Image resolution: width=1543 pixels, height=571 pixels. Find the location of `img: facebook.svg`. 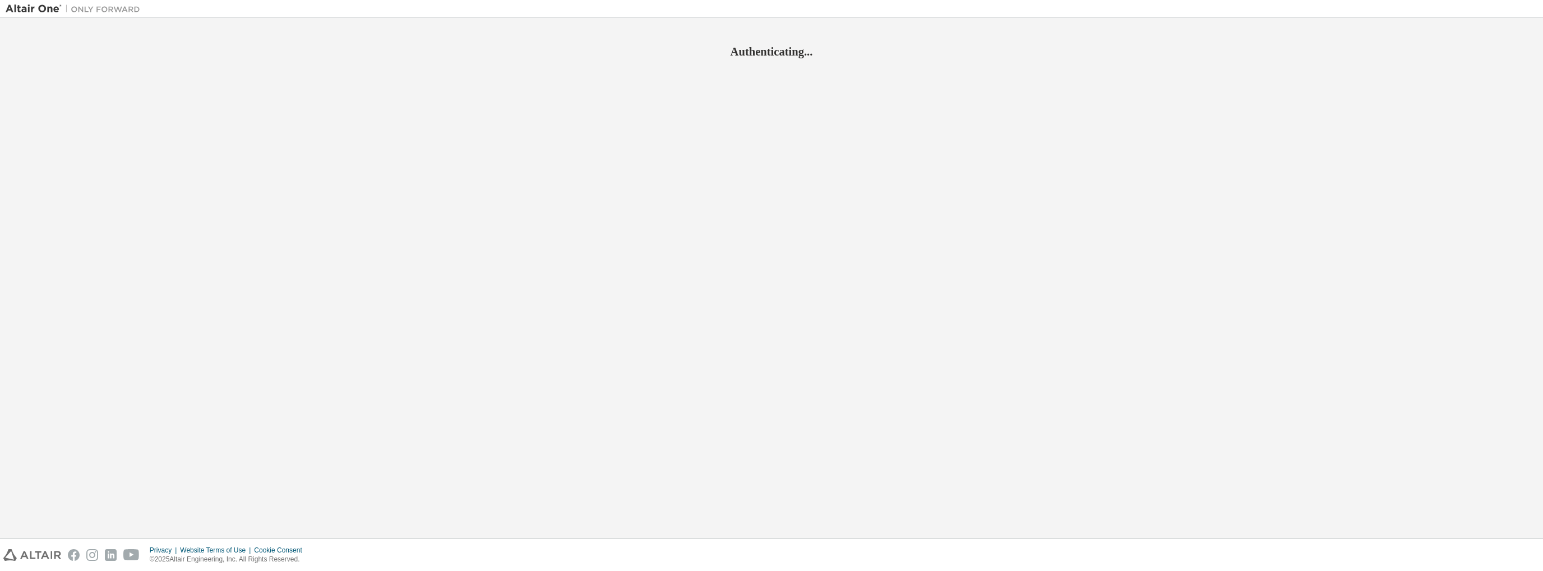

img: facebook.svg is located at coordinates (73, 554).